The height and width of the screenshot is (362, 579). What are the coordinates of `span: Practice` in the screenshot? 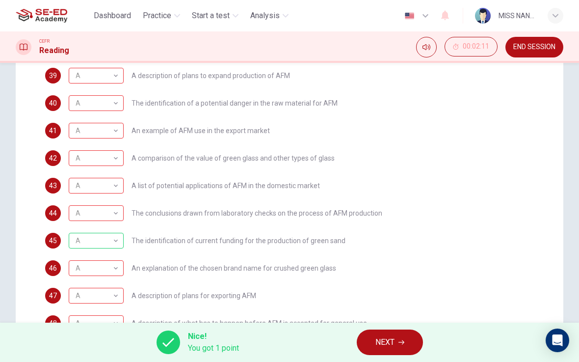 It's located at (157, 16).